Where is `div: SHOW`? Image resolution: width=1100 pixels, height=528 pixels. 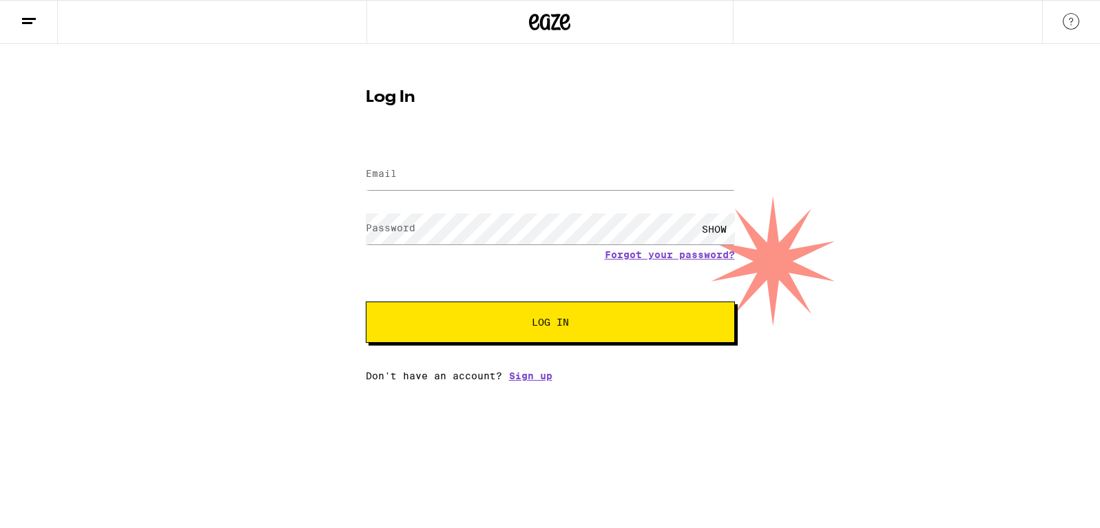
div: SHOW is located at coordinates (714, 229).